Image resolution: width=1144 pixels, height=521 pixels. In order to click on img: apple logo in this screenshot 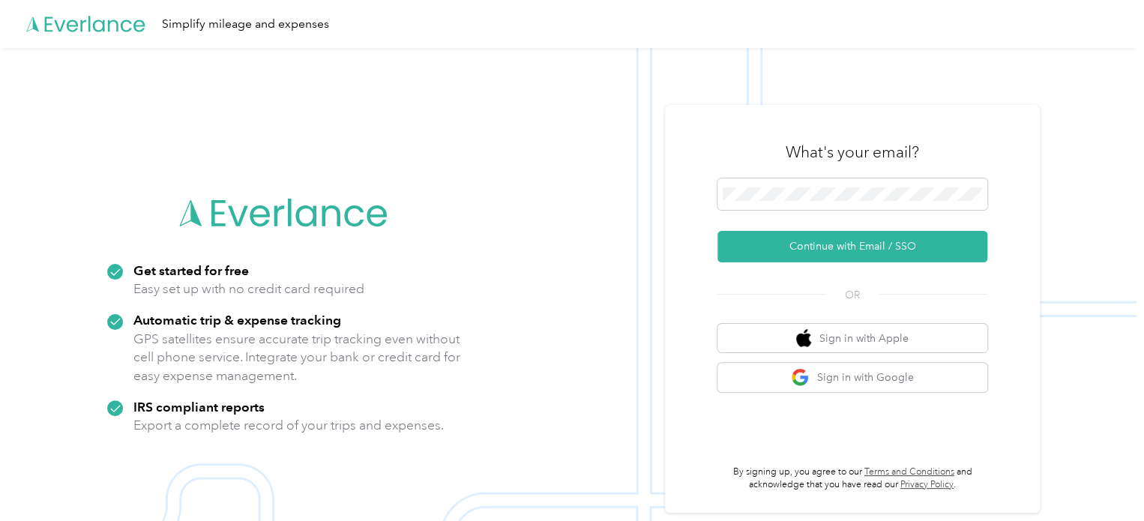, I will do `click(804, 338)`.